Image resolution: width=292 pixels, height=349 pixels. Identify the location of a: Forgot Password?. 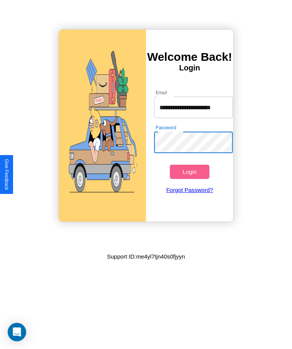
(190, 190).